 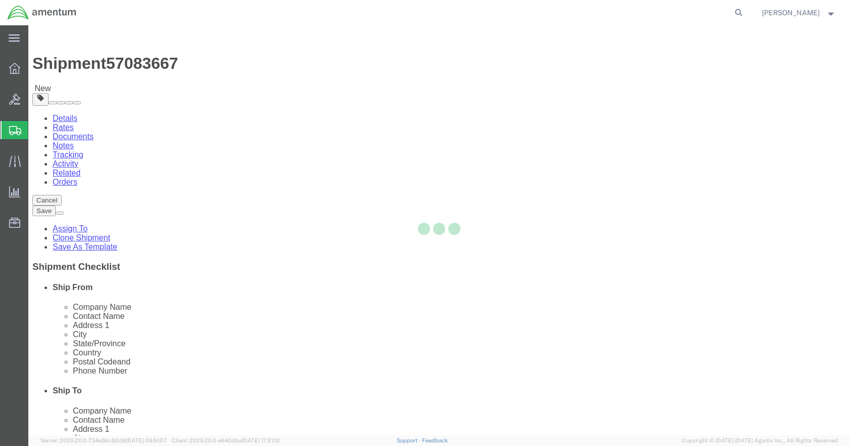 I want to click on span: Client: 2025.20.0-e640dba, so click(x=226, y=440).